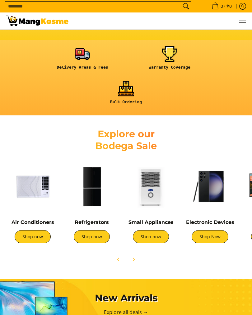 This screenshot has height=315, width=252. What do you see at coordinates (83, 60) in the screenshot?
I see `a: <h6><strong>Delivery Areas & Fees</strong></h6>` at bounding box center [83, 60].